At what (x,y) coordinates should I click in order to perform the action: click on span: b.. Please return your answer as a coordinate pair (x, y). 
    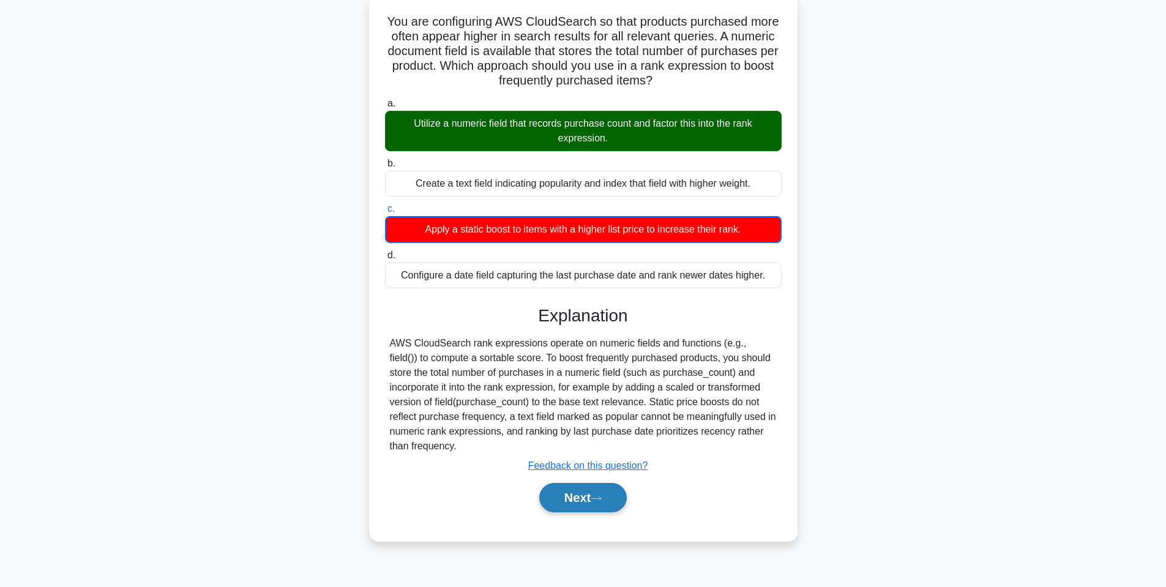
    Looking at the image, I should click on (391, 163).